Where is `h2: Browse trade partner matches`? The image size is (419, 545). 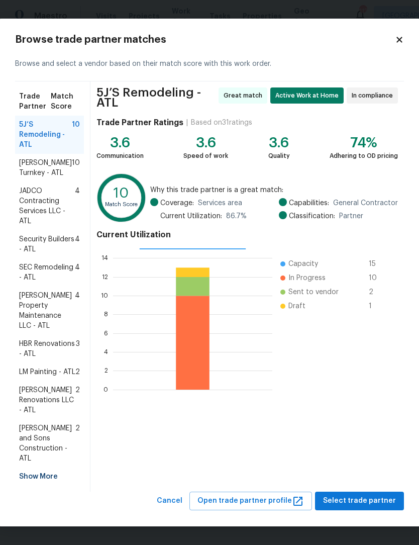
h2: Browse trade partner matches is located at coordinates (205, 40).